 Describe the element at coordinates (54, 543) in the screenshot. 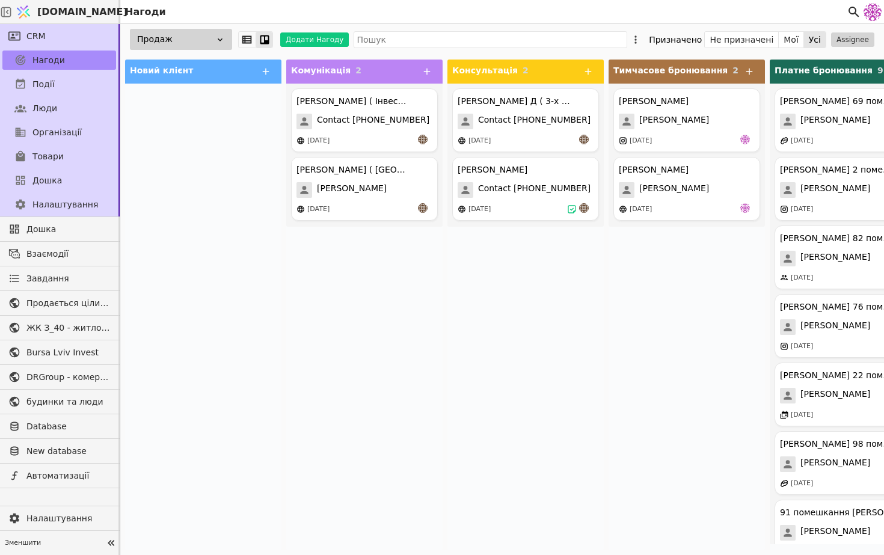

I see `span: Зменшити` at that location.